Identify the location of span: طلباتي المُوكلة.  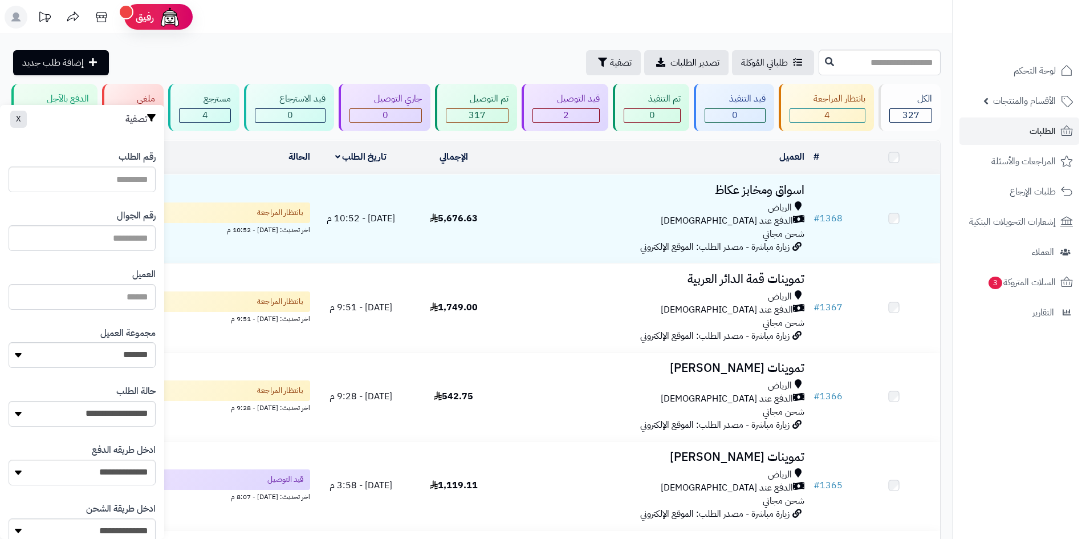
(764, 63).